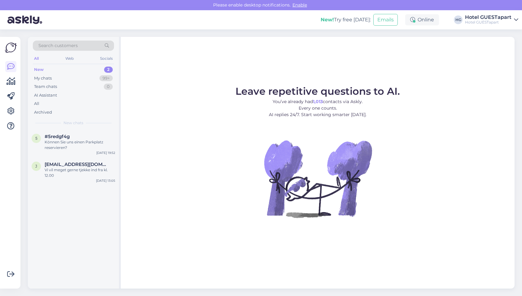 The width and height of the screenshot is (522, 296). What do you see at coordinates (422, 20) in the screenshot?
I see `div: Online` at bounding box center [422, 20].